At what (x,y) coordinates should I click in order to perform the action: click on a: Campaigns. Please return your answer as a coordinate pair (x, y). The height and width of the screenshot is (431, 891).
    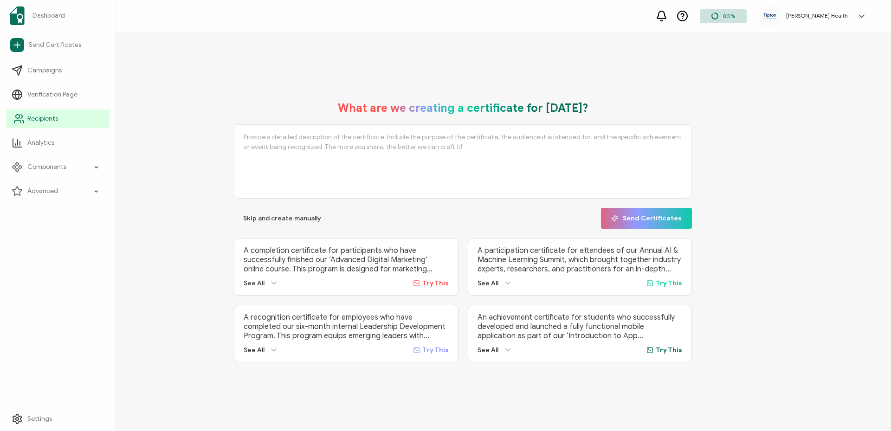
    Looking at the image, I should click on (58, 71).